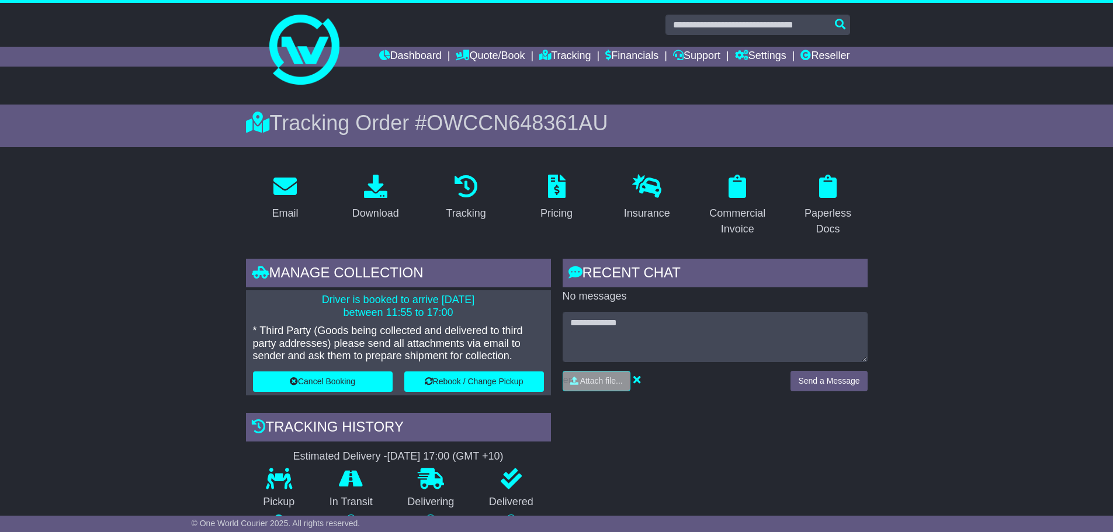 The image size is (1113, 532). What do you see at coordinates (828, 206) in the screenshot?
I see `a: Paperless Docs` at bounding box center [828, 206].